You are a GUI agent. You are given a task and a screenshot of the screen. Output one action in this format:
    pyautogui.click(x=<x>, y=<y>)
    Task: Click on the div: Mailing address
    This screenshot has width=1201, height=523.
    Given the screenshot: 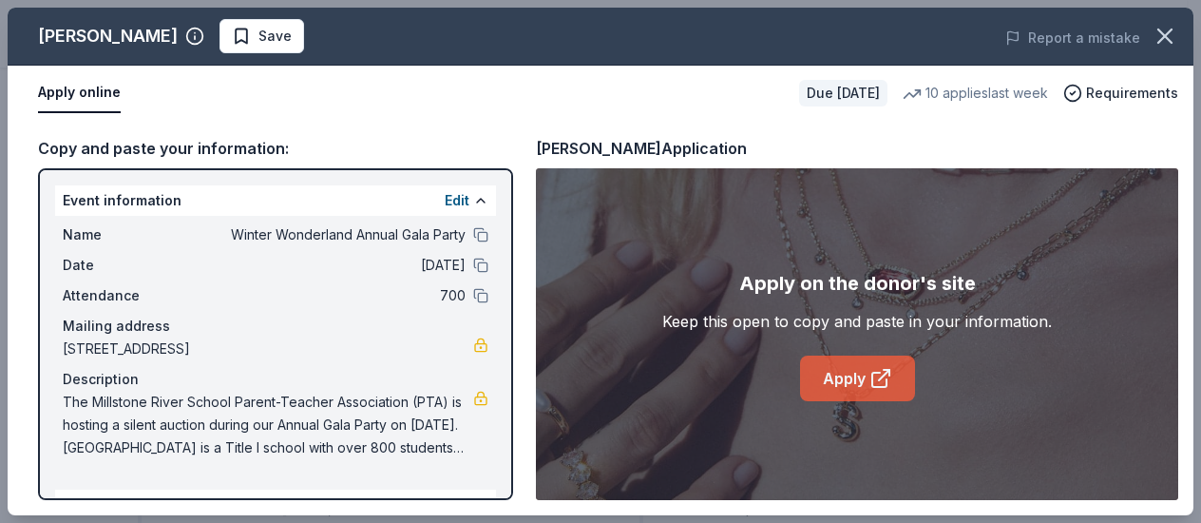 What is the action you would take?
    pyautogui.click(x=276, y=326)
    